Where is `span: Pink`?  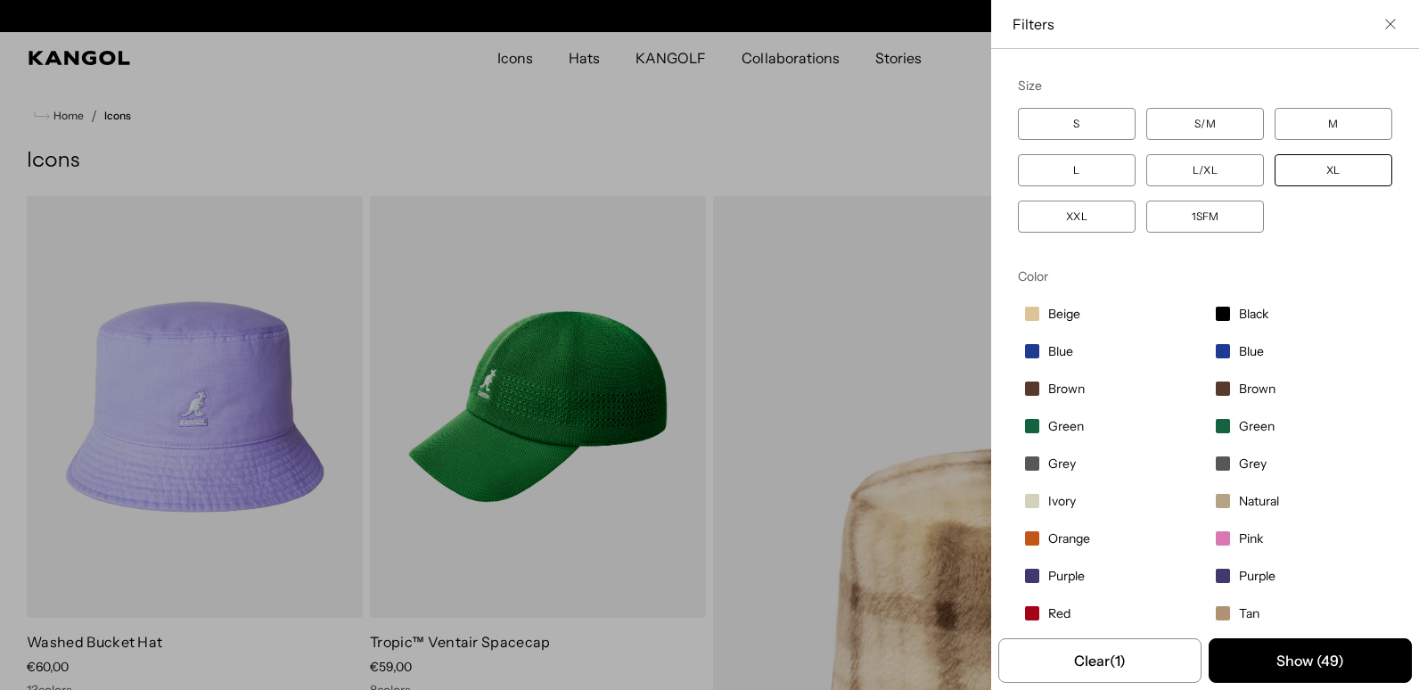
span: Pink is located at coordinates (1250, 538).